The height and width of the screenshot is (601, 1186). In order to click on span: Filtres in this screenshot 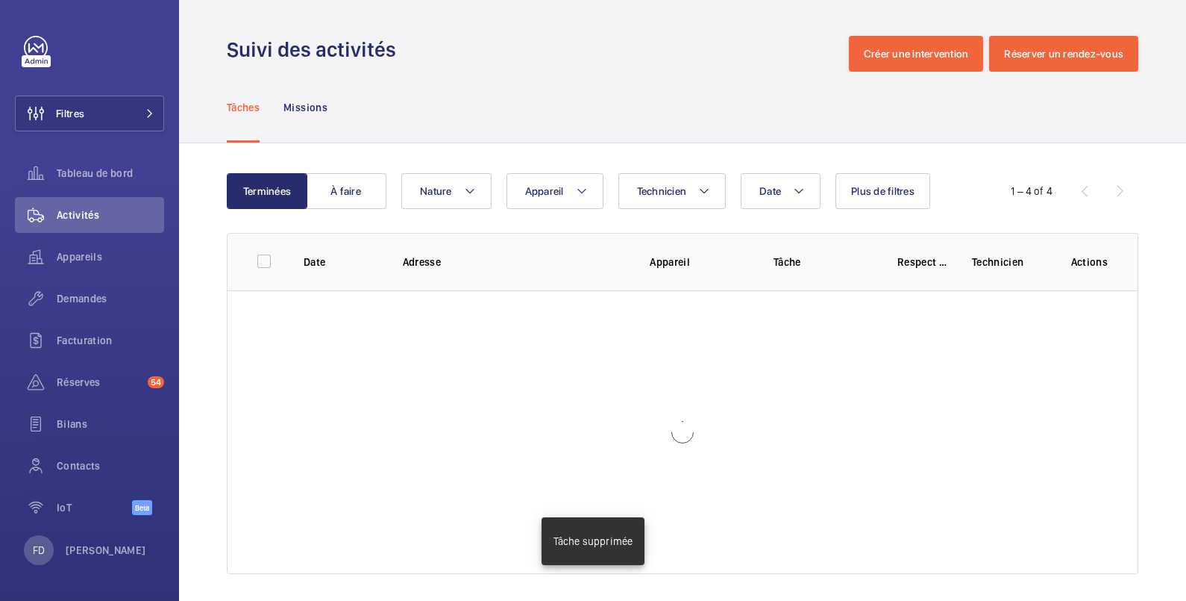, I will do `click(70, 113)`.